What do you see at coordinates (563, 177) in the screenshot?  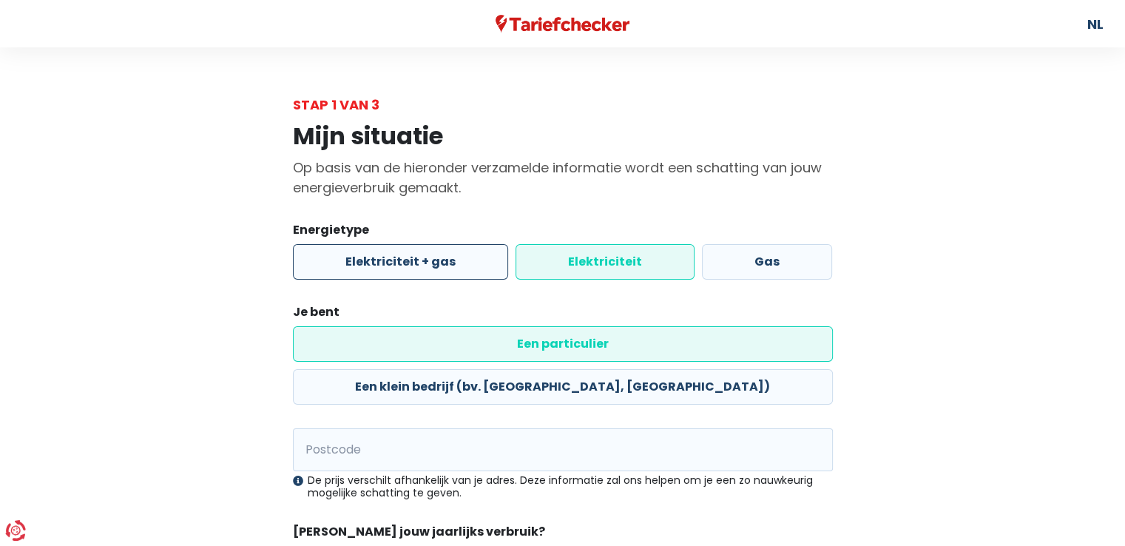 I see `p: Op basis van de hieronder verzamelde informatie wordt een schatting van jouw energieverbruik gema...` at bounding box center [563, 177].